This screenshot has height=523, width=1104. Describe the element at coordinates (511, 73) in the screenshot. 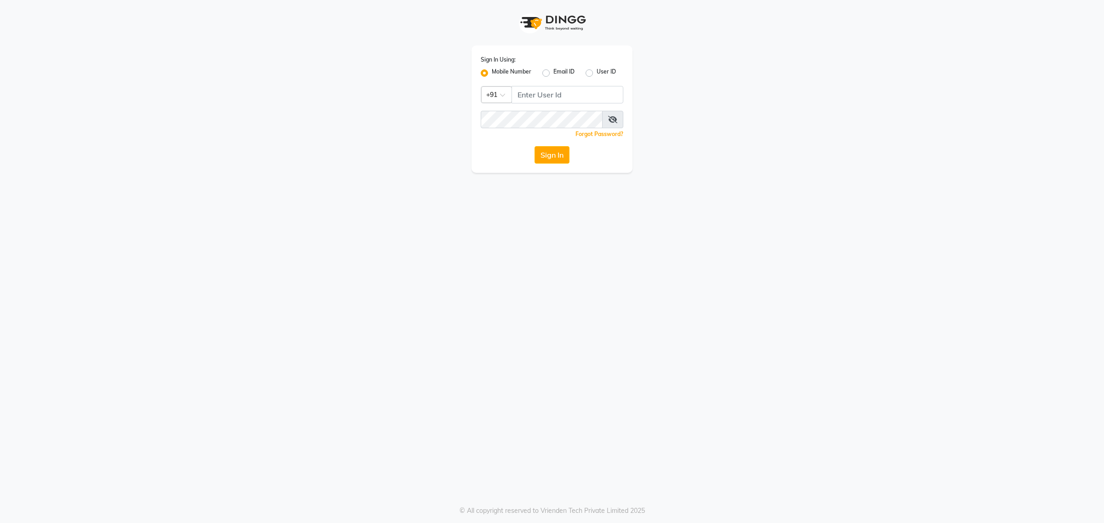

I see `label: Mobile Number` at that location.